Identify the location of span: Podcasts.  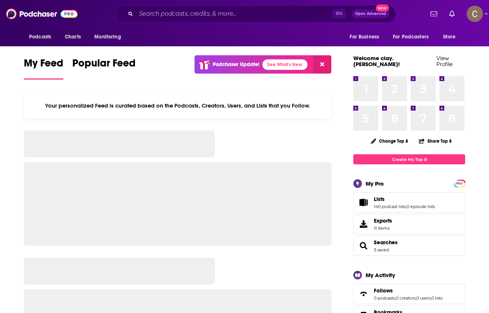
(40, 37).